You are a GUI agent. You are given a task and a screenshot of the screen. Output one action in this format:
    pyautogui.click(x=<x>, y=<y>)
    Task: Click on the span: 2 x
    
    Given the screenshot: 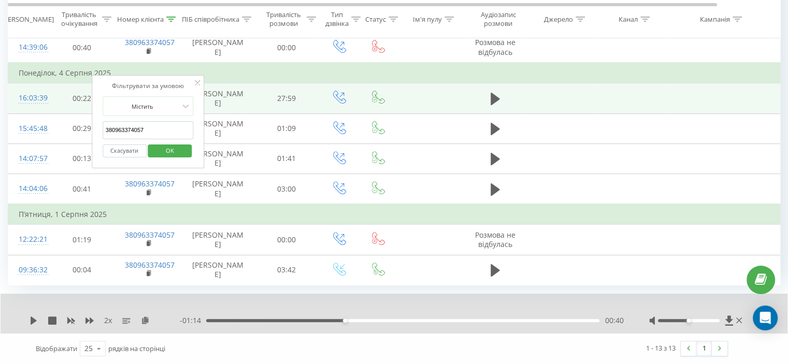 What is the action you would take?
    pyautogui.click(x=108, y=321)
    